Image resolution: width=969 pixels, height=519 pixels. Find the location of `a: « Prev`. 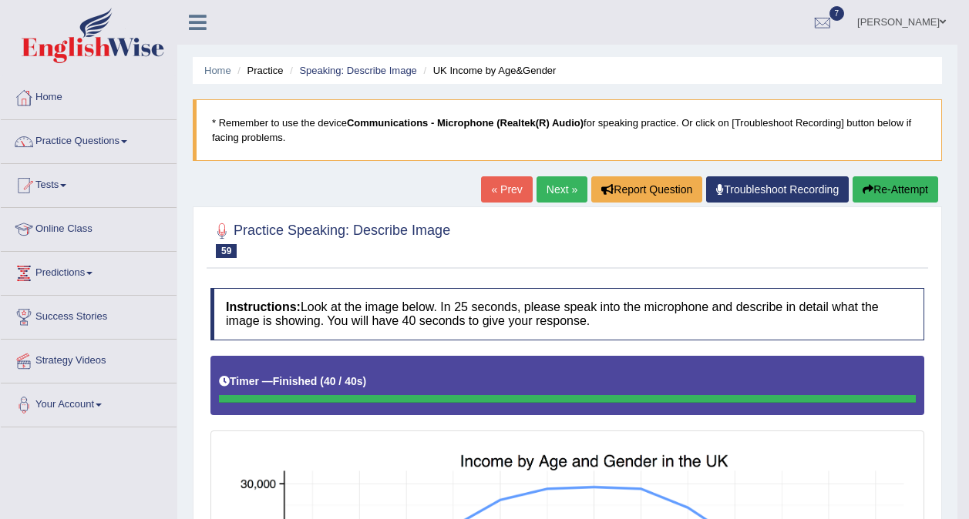

a: « Prev is located at coordinates (506, 190).